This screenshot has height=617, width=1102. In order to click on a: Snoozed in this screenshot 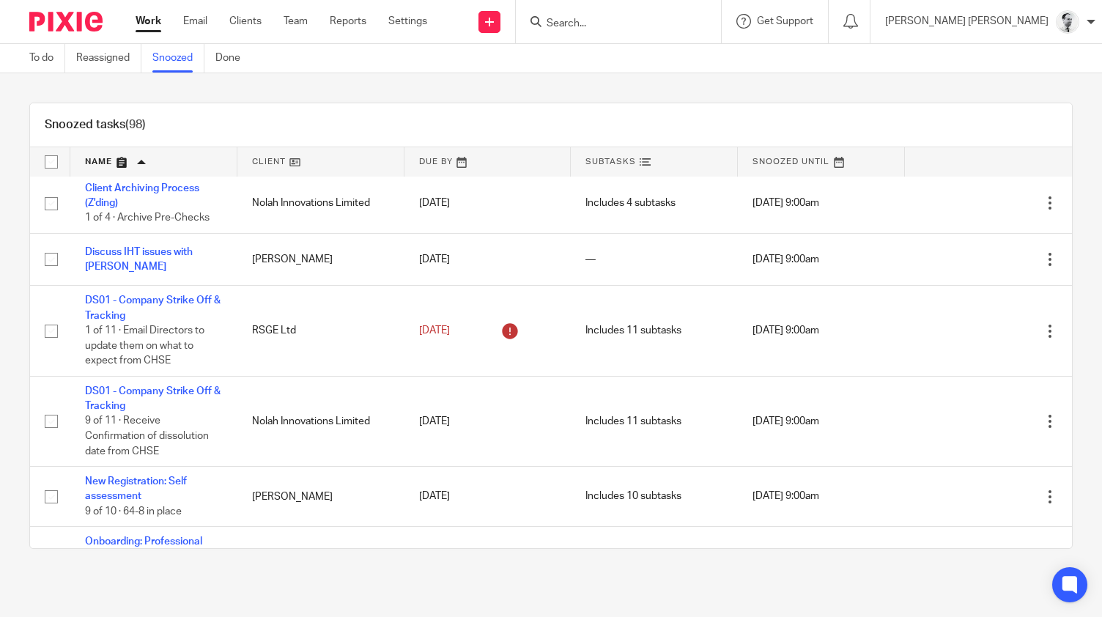, I will do `click(178, 58)`.